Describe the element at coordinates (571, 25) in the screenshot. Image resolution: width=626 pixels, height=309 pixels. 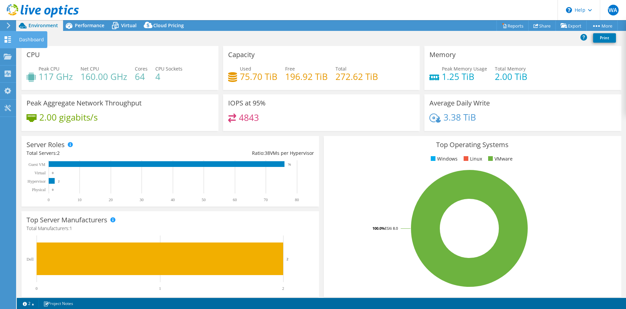
I see `a: Export` at that location.